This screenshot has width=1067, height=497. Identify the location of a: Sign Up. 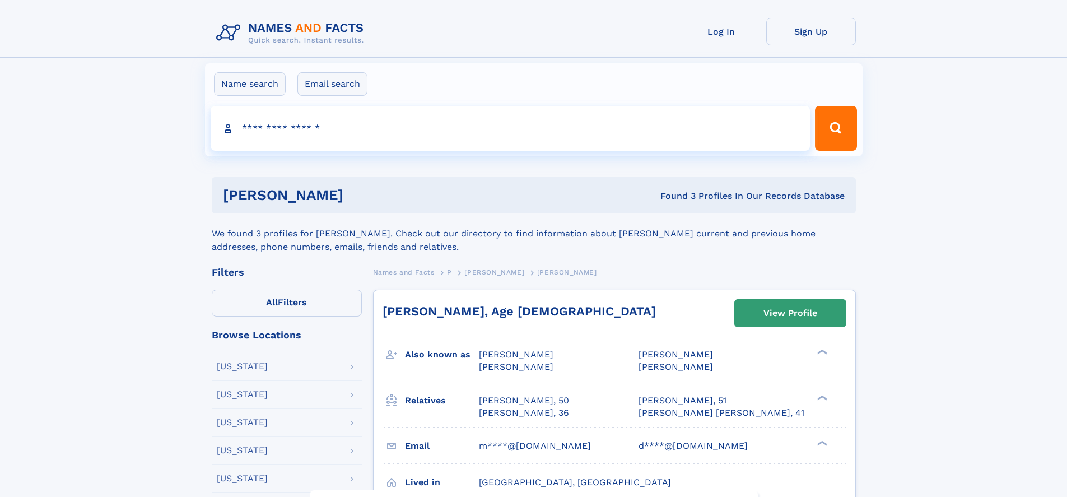
(811, 31).